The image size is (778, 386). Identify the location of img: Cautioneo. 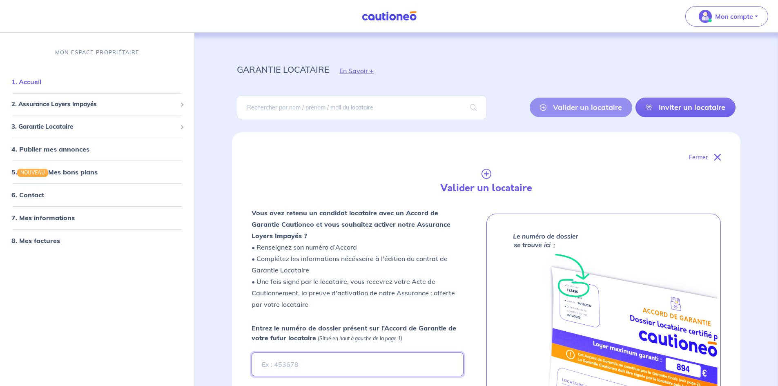
(389, 16).